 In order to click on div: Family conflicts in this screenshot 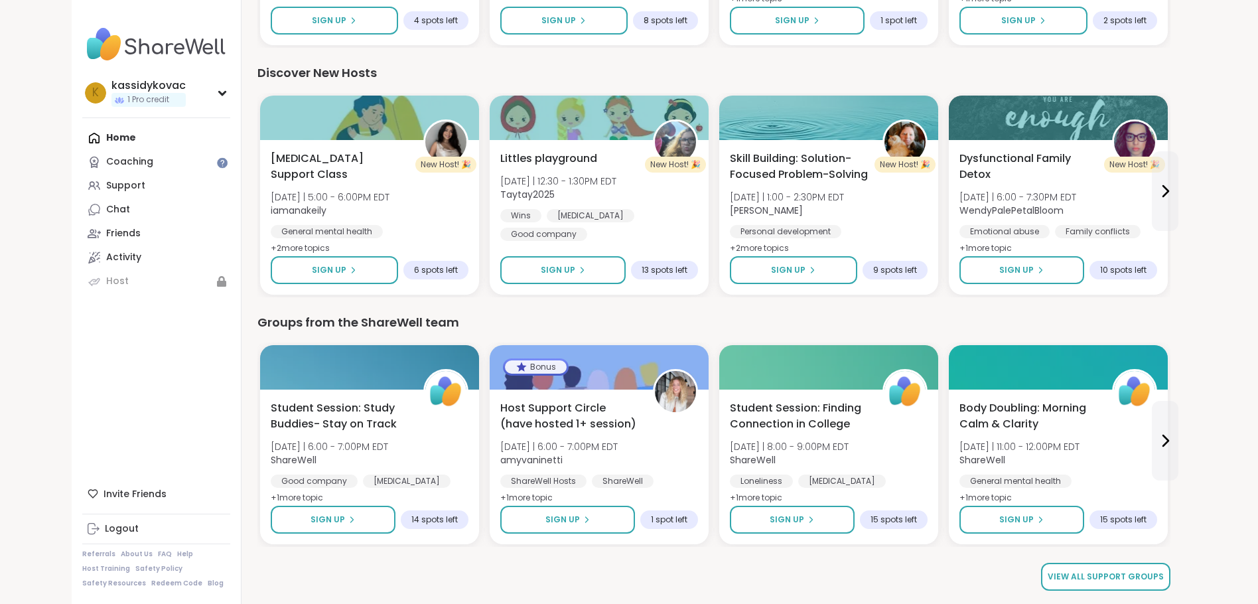, I will do `click(1097, 232)`.